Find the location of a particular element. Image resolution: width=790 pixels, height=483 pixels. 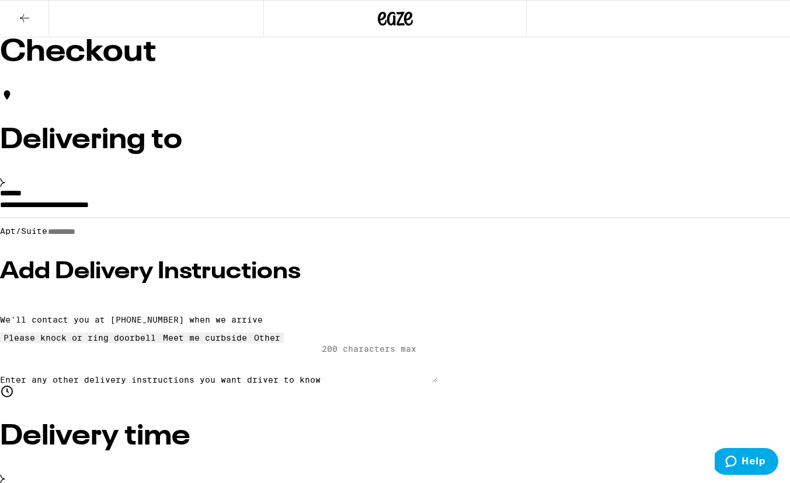

div: Meet me curbside is located at coordinates (205, 338).